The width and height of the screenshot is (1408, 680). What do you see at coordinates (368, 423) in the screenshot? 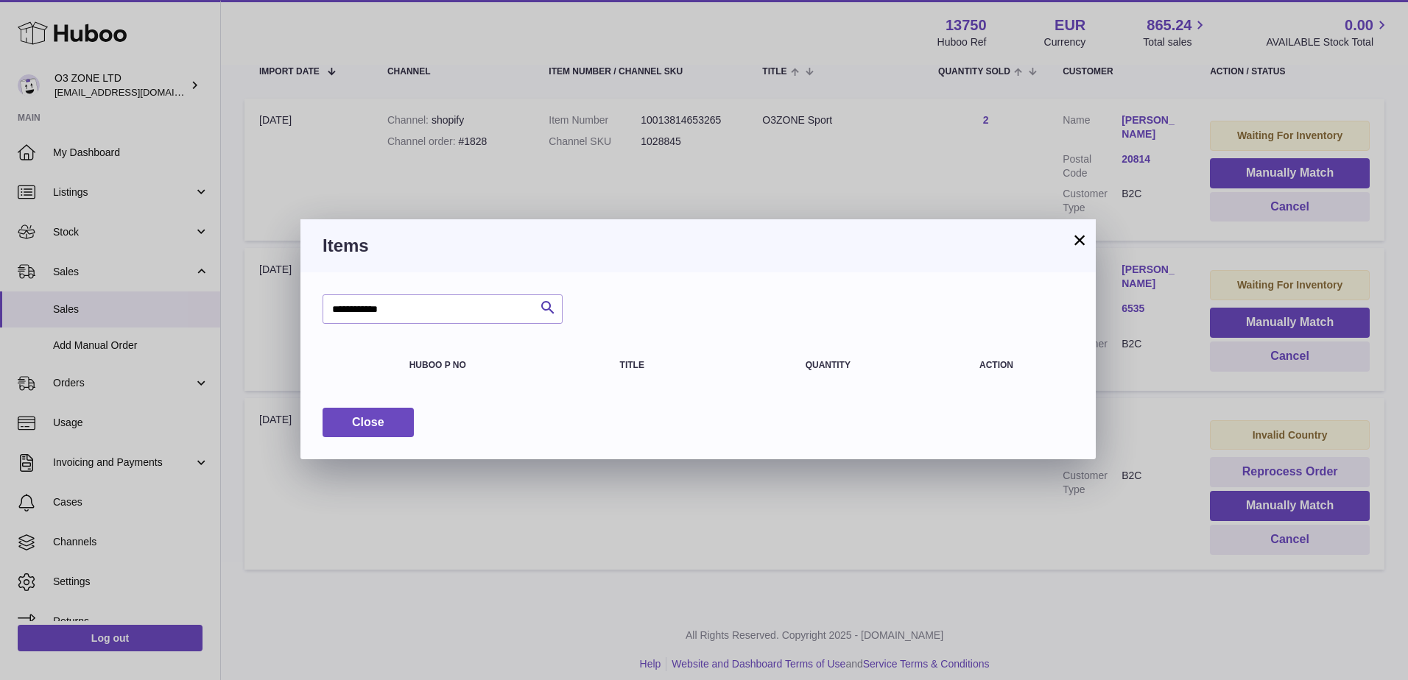
I see `button: Close` at bounding box center [368, 423].